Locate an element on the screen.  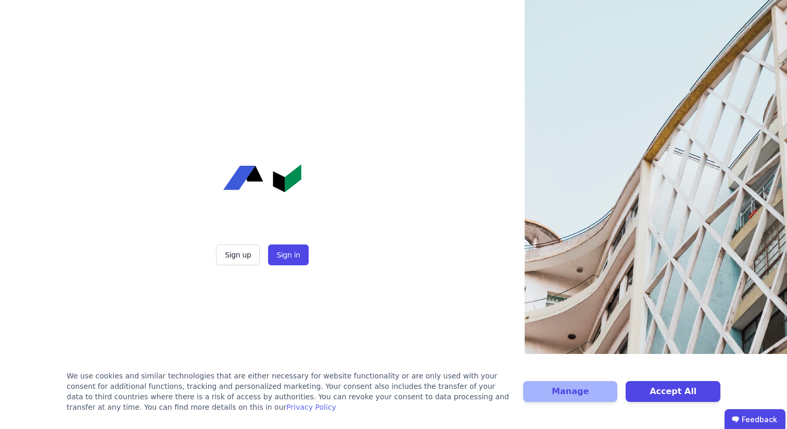
button: Sign up is located at coordinates (238, 255).